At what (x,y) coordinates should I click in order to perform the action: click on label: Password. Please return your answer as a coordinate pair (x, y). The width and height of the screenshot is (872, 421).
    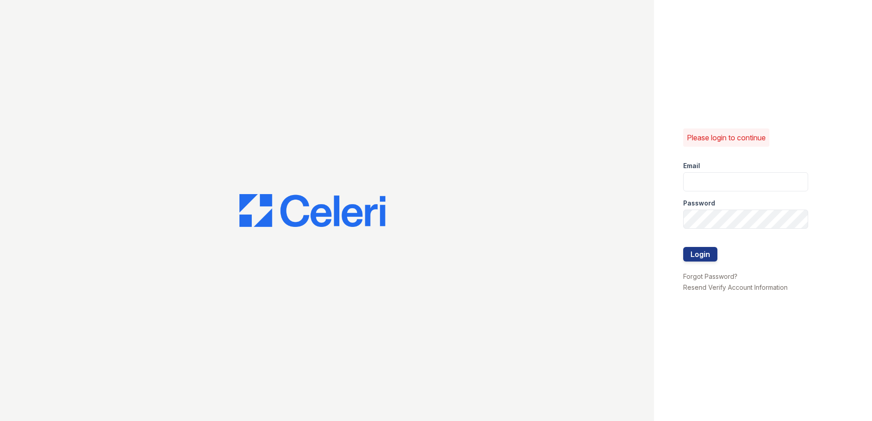
    Looking at the image, I should click on (699, 203).